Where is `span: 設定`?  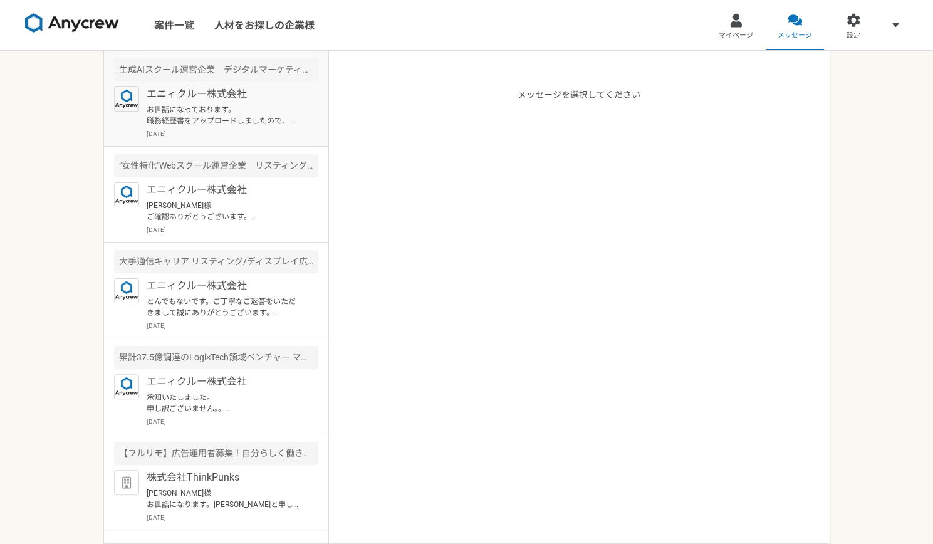 span: 設定 is located at coordinates (853, 36).